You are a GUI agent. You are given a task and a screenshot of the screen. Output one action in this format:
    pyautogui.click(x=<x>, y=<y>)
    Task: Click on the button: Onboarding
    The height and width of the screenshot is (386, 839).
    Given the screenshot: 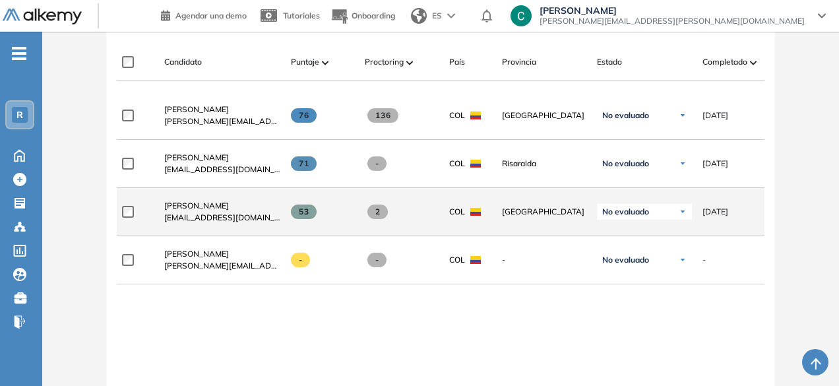 What is the action you would take?
    pyautogui.click(x=363, y=16)
    